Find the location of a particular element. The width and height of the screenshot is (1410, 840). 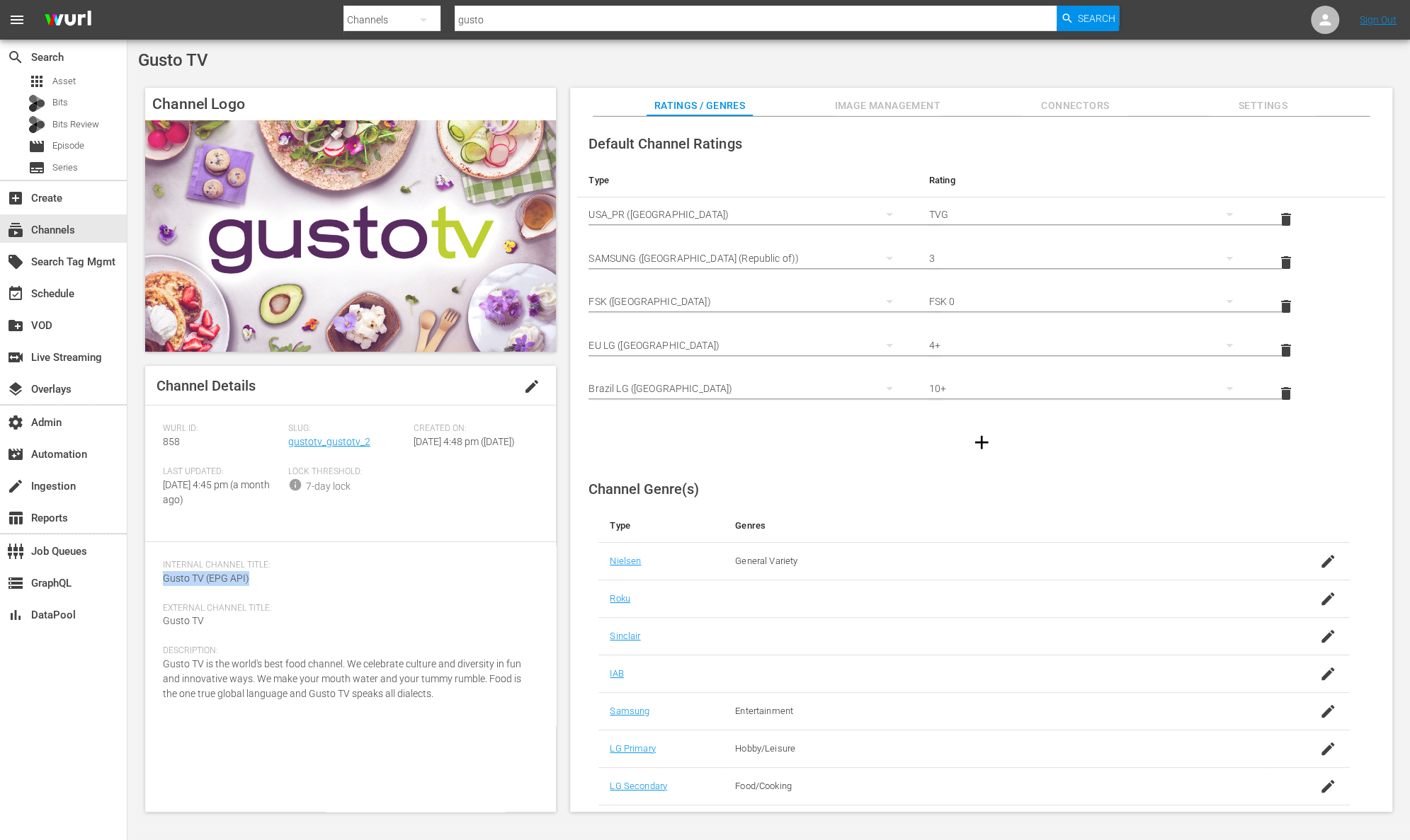

span: Bits Review is located at coordinates (76, 125).